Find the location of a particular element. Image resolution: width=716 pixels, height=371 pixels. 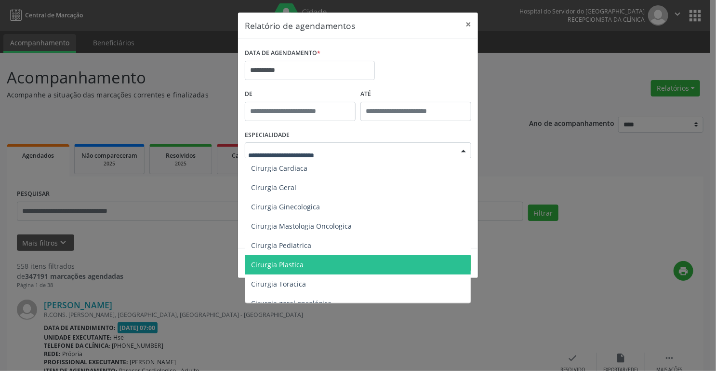

span: Cirurgia Ginecologica is located at coordinates (285, 206).